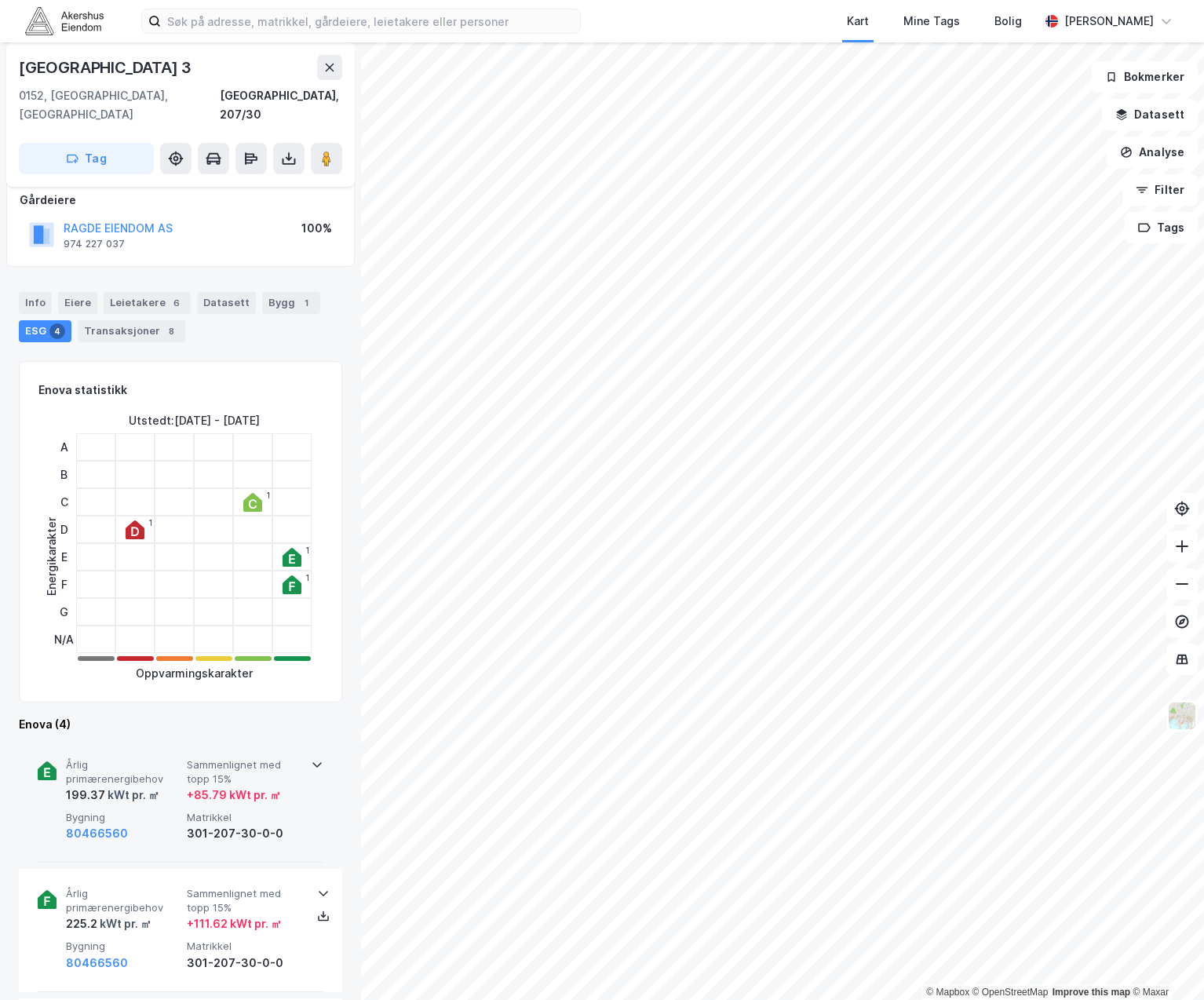 The height and width of the screenshot is (1000, 1204). I want to click on div: D, so click(64, 529).